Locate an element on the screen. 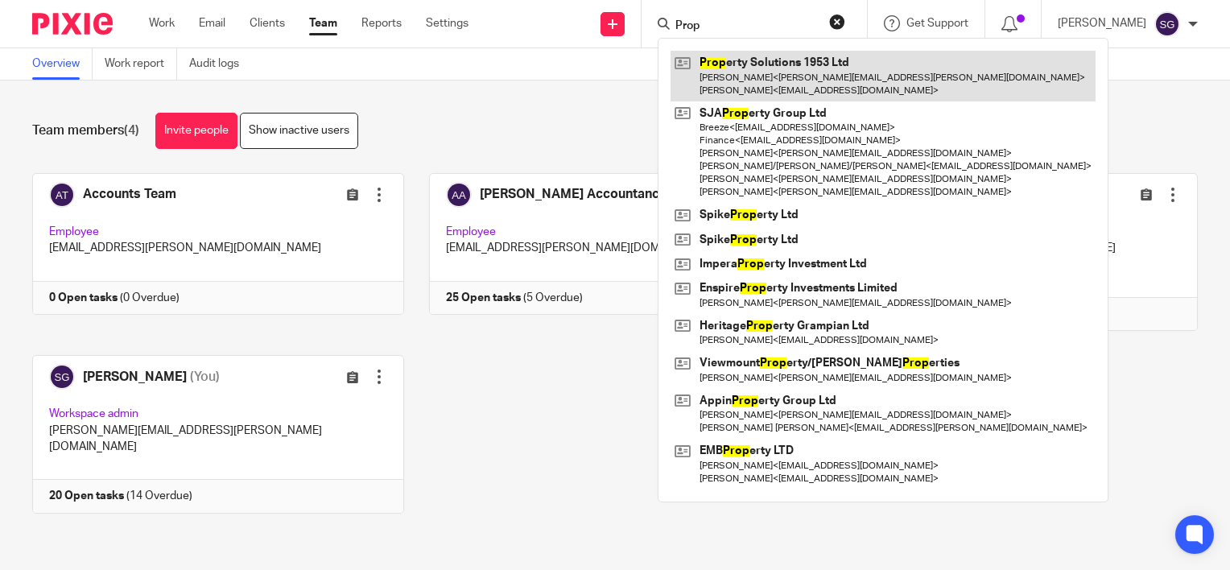  a: Invite people is located at coordinates (196, 130).